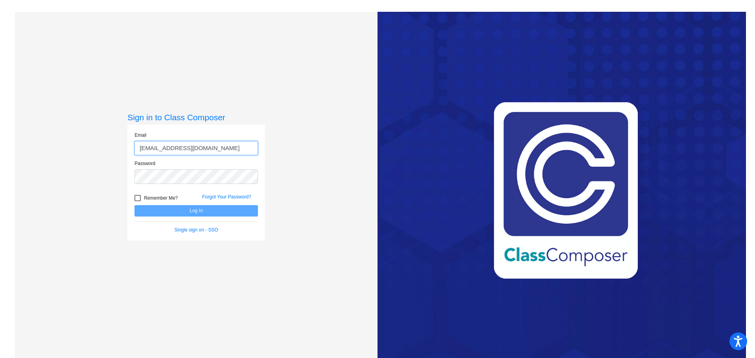 This screenshot has height=358, width=755. What do you see at coordinates (161, 198) in the screenshot?
I see `span: Remember Me?` at bounding box center [161, 198].